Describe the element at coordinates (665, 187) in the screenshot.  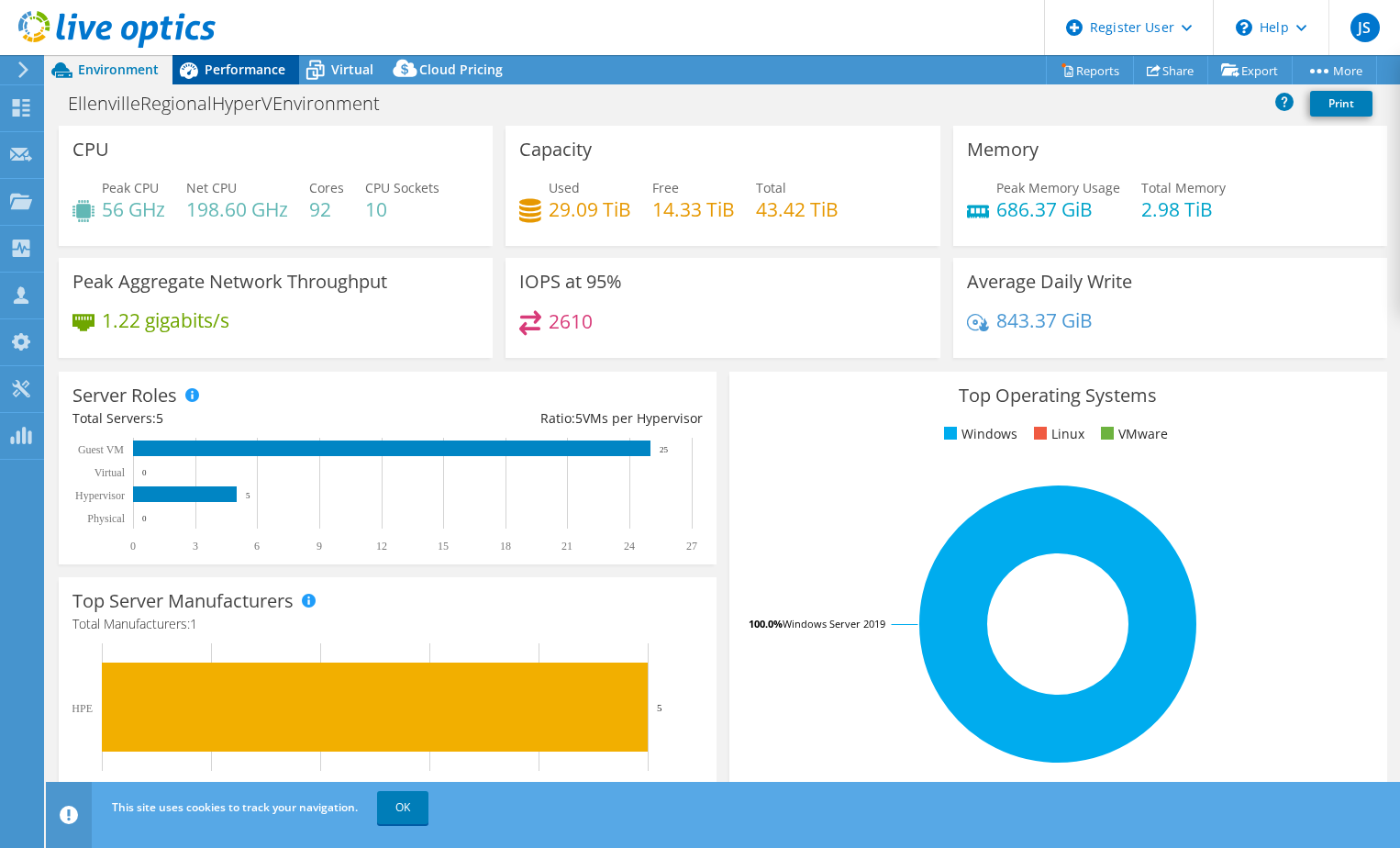
I see `span: Free` at that location.